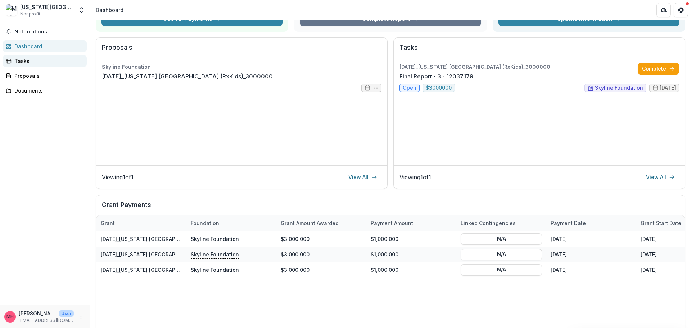  I want to click on img: Michigan State University, so click(12, 10).